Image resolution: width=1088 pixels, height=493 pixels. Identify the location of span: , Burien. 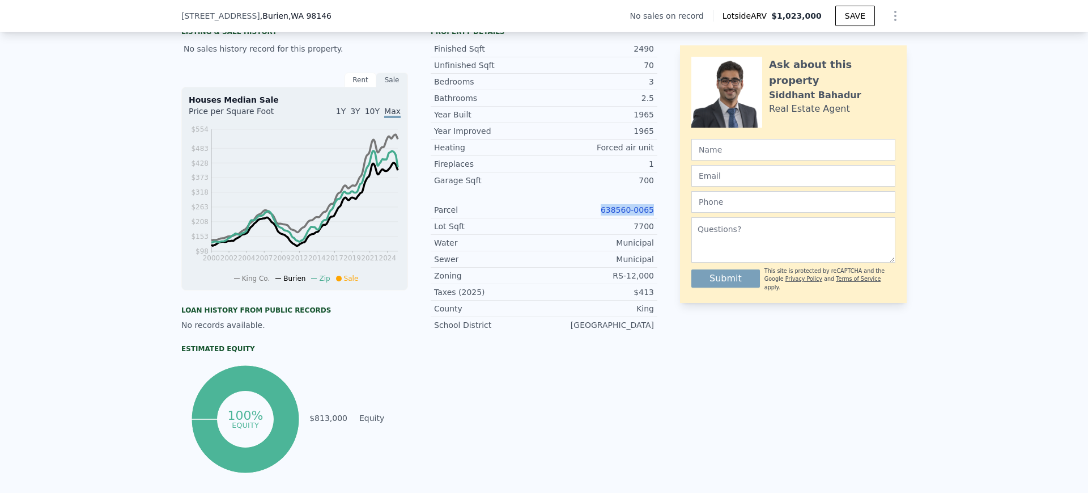
(296, 16).